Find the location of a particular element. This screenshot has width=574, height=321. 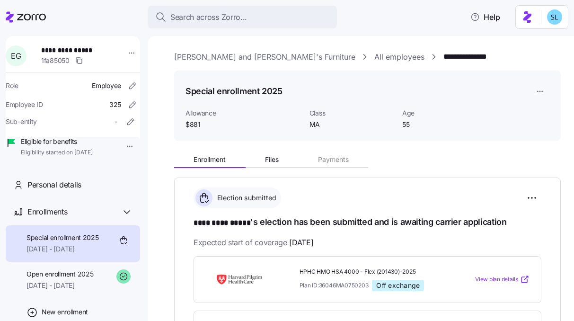

span: Class is located at coordinates (352, 113).